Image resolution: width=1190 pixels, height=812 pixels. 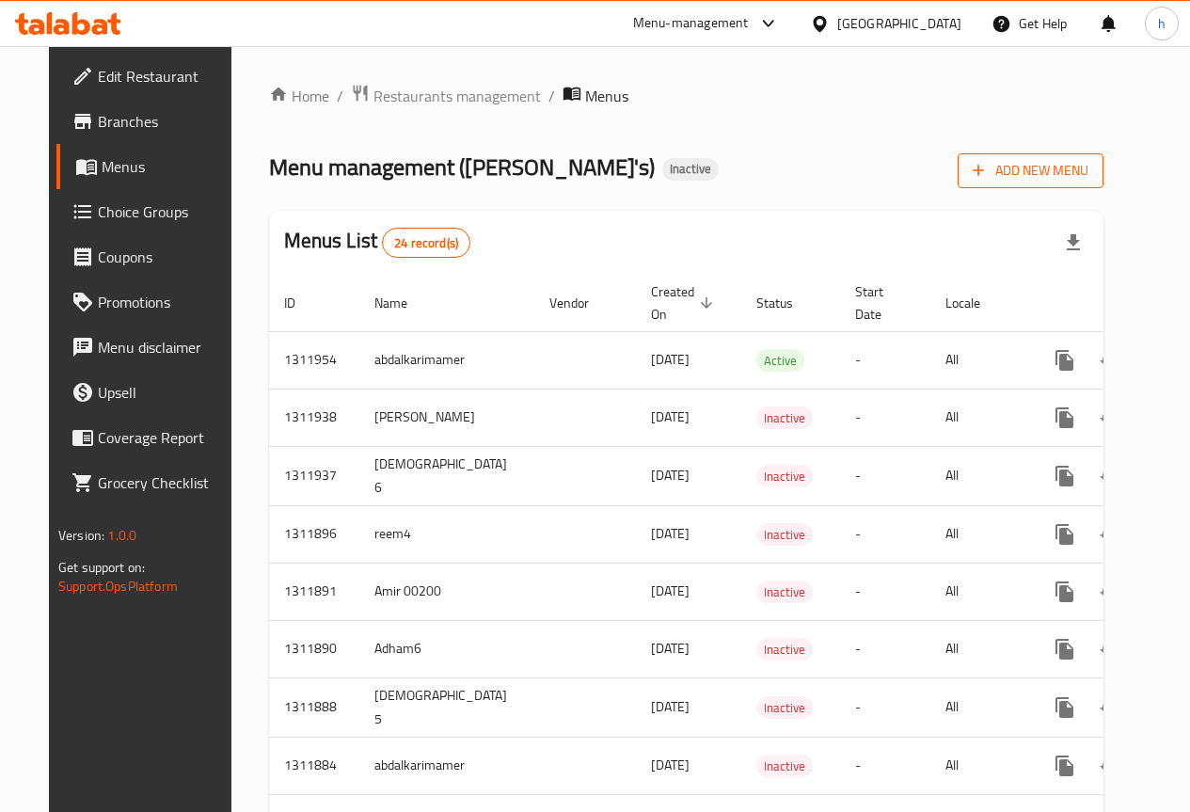 I want to click on span: Name, so click(x=403, y=303).